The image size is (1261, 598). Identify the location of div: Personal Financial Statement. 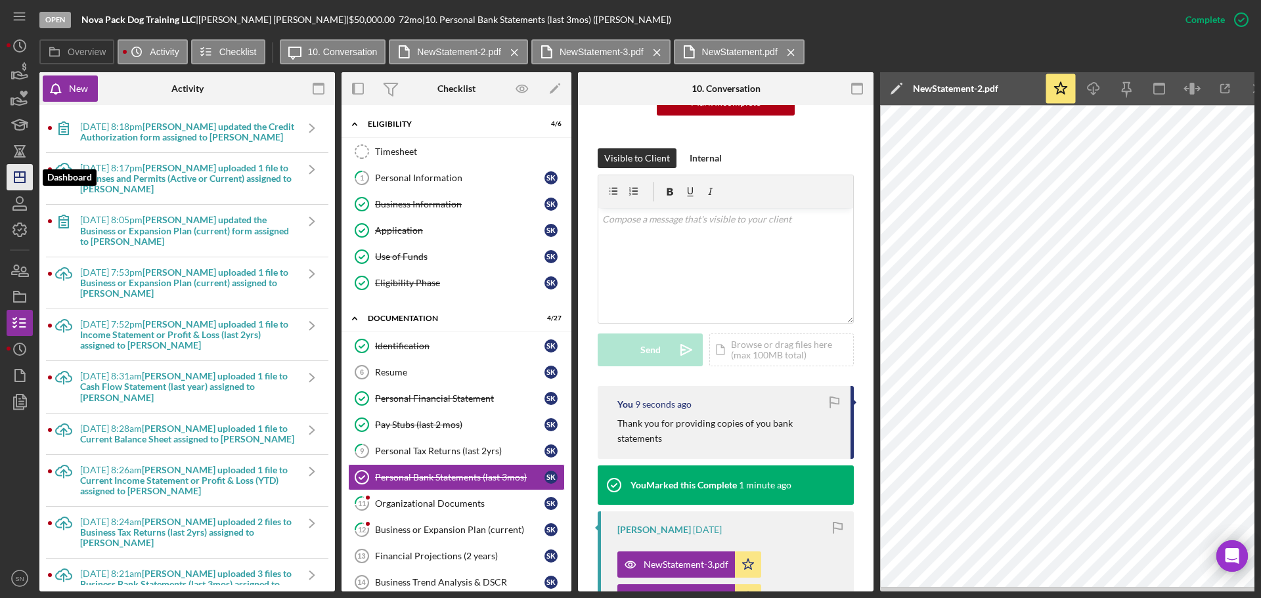
(460, 399).